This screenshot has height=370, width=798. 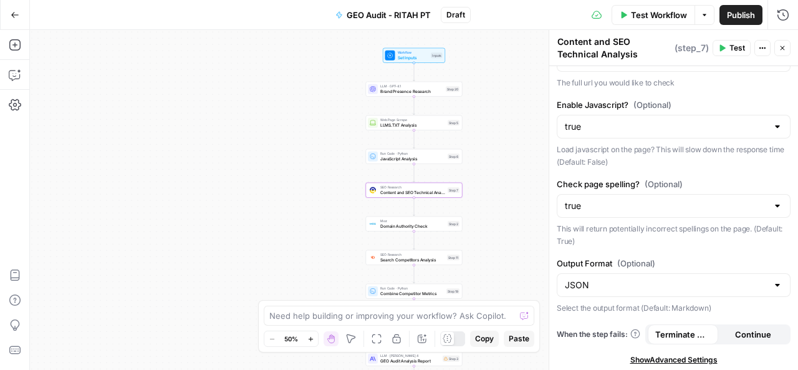 What do you see at coordinates (414, 157) in the screenshot?
I see `div: Run Code · PythonJavaScript AnalysisStep 6` at bounding box center [414, 157].